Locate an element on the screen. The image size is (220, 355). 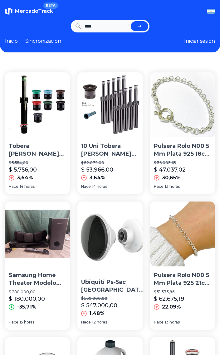
p: $ 180.000,00 is located at coordinates (27, 299).